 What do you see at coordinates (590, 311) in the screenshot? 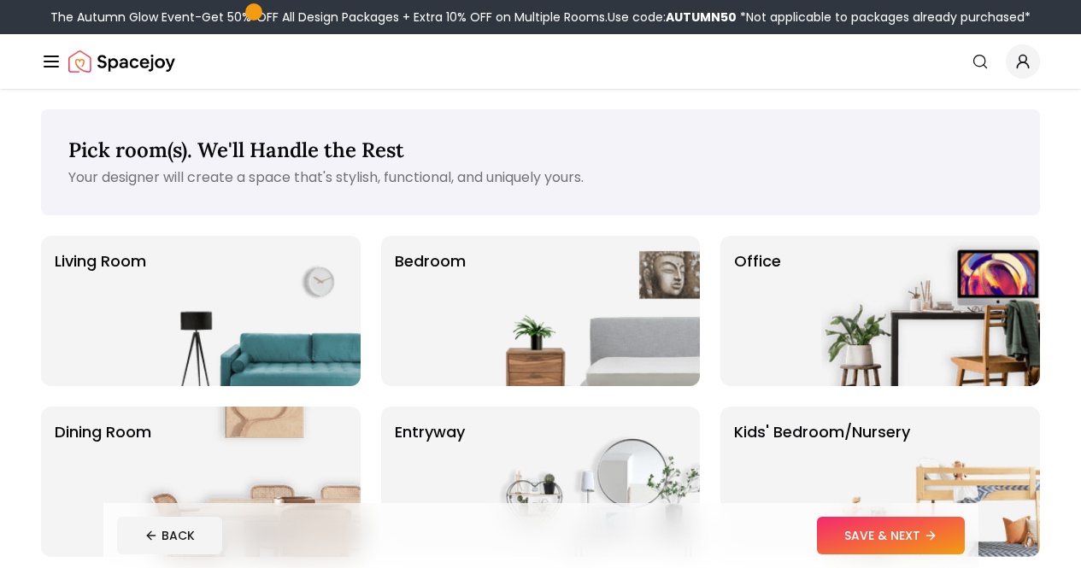
I see `img: Bedroom` at bounding box center [590, 311].